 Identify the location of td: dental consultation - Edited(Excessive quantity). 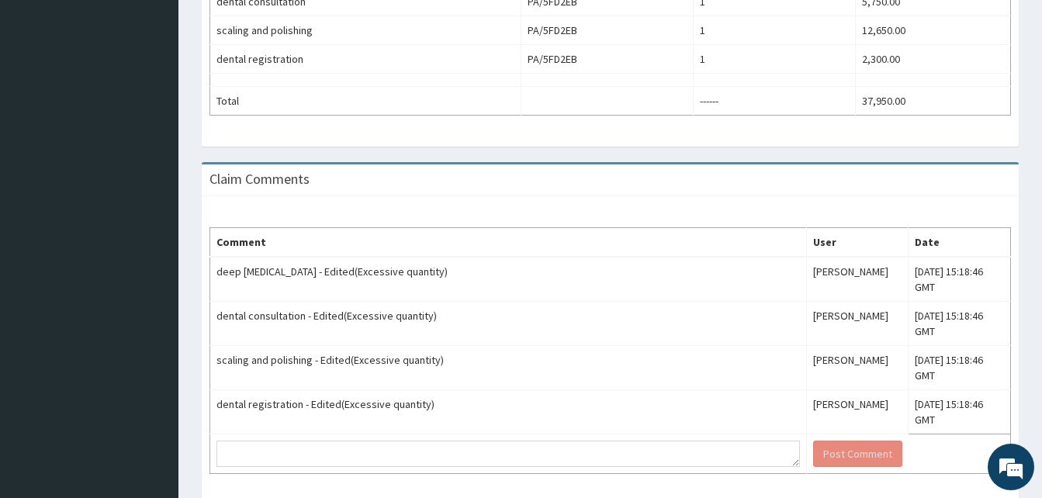
(508, 324).